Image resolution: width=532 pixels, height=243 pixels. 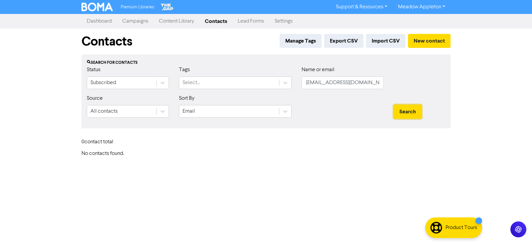 What do you see at coordinates (104, 111) in the screenshot?
I see `div: All contacts` at bounding box center [104, 111].